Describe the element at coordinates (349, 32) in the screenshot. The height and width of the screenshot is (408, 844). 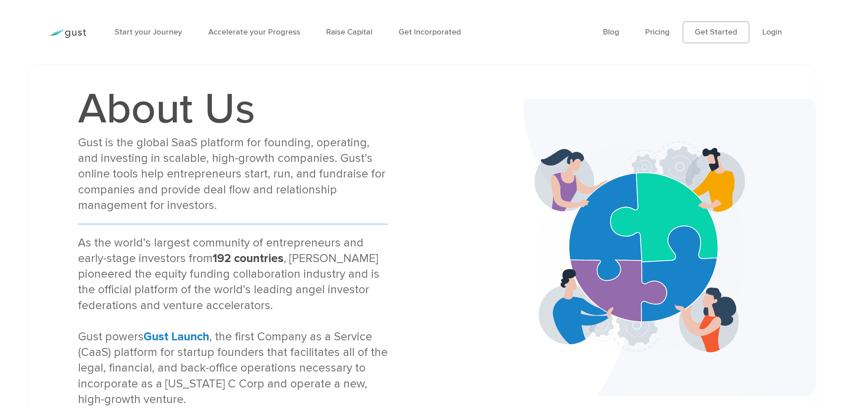
I see `a: Raise Capital` at that location.